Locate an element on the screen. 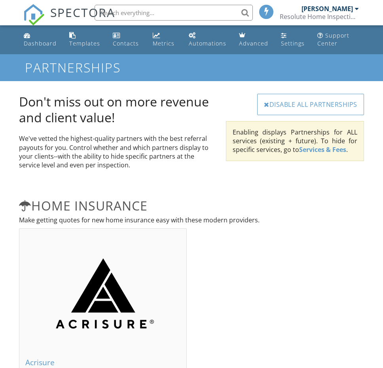  div: Metrics is located at coordinates (163, 43).